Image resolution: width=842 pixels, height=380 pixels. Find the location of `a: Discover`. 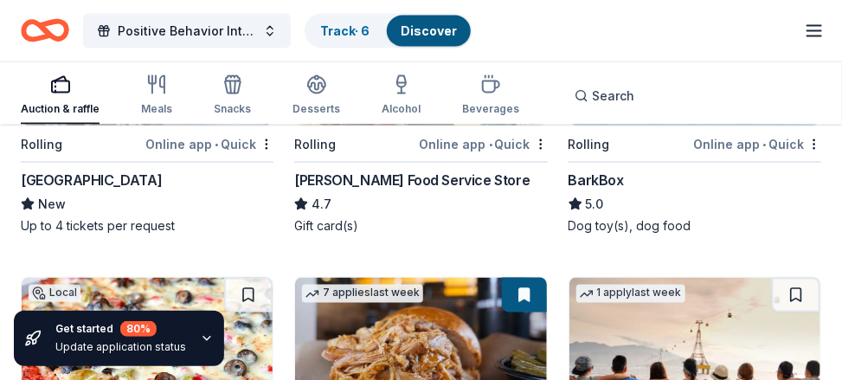

a: Discover is located at coordinates (428, 30).